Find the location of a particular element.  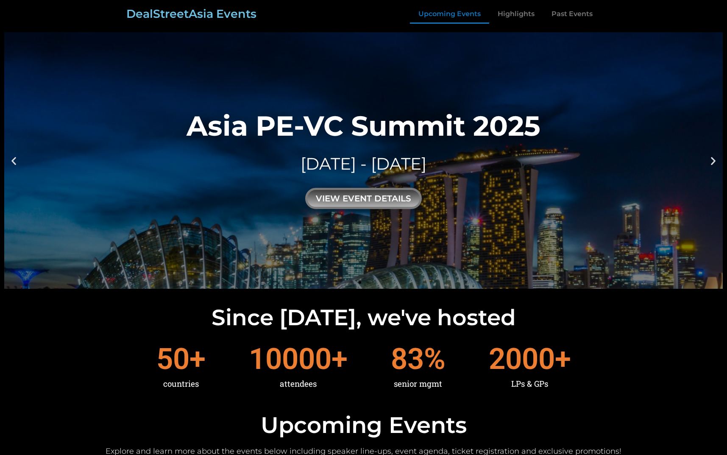

span: Go to slide 1 is located at coordinates (360, 282).